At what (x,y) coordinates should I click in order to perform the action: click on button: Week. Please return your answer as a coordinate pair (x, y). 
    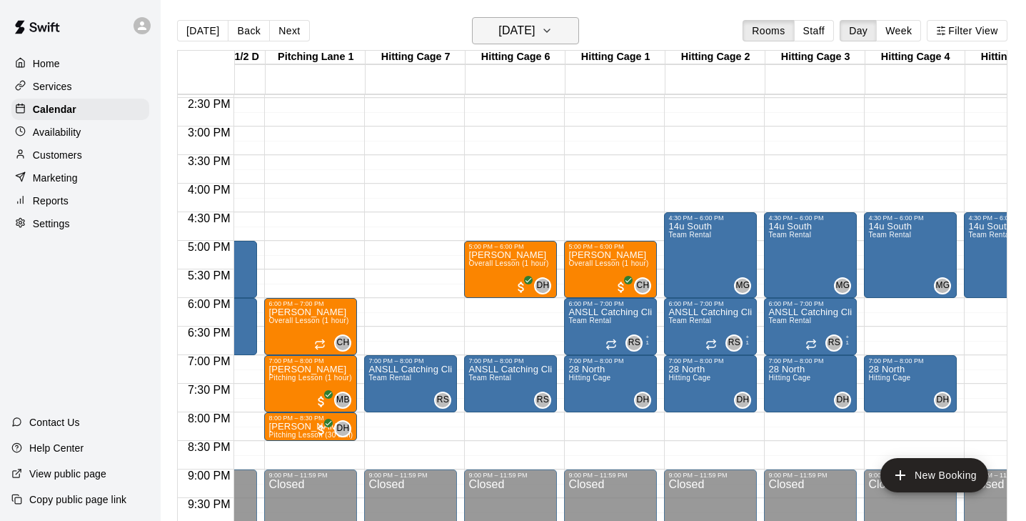
    Looking at the image, I should click on (899, 31).